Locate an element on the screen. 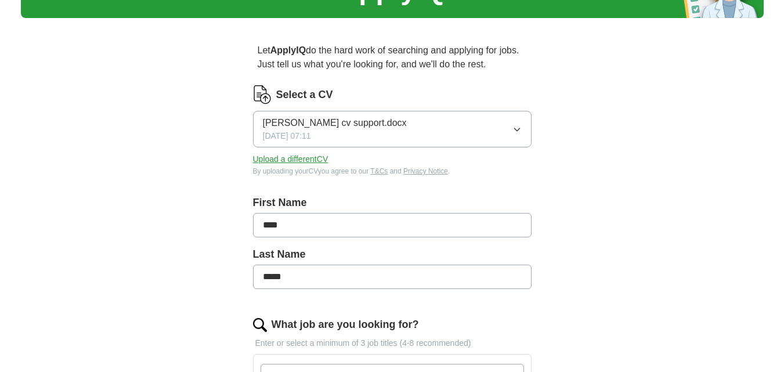  p: Let do the hard work of searching and applying for jobs. Just tell us what you're looking for, an... is located at coordinates (392, 57).